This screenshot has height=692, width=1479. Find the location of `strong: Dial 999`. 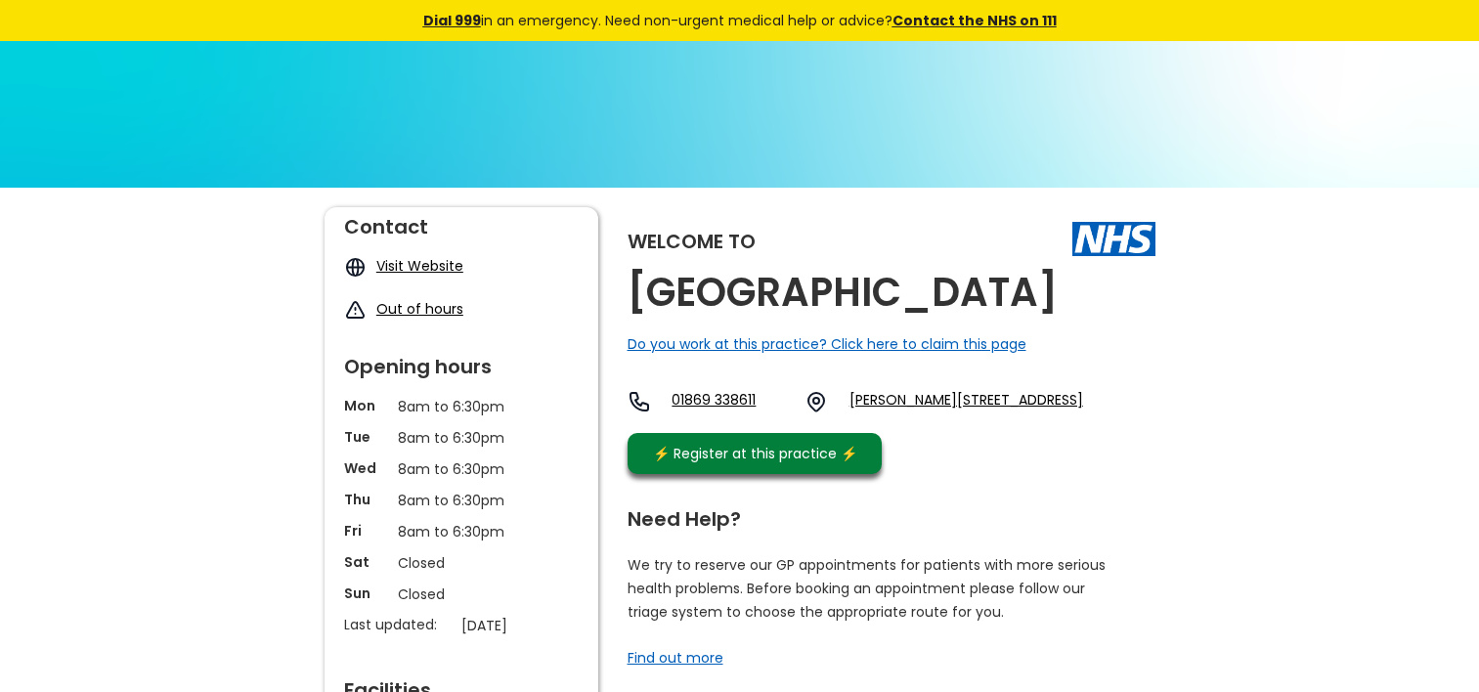

strong: Dial 999 is located at coordinates (452, 21).